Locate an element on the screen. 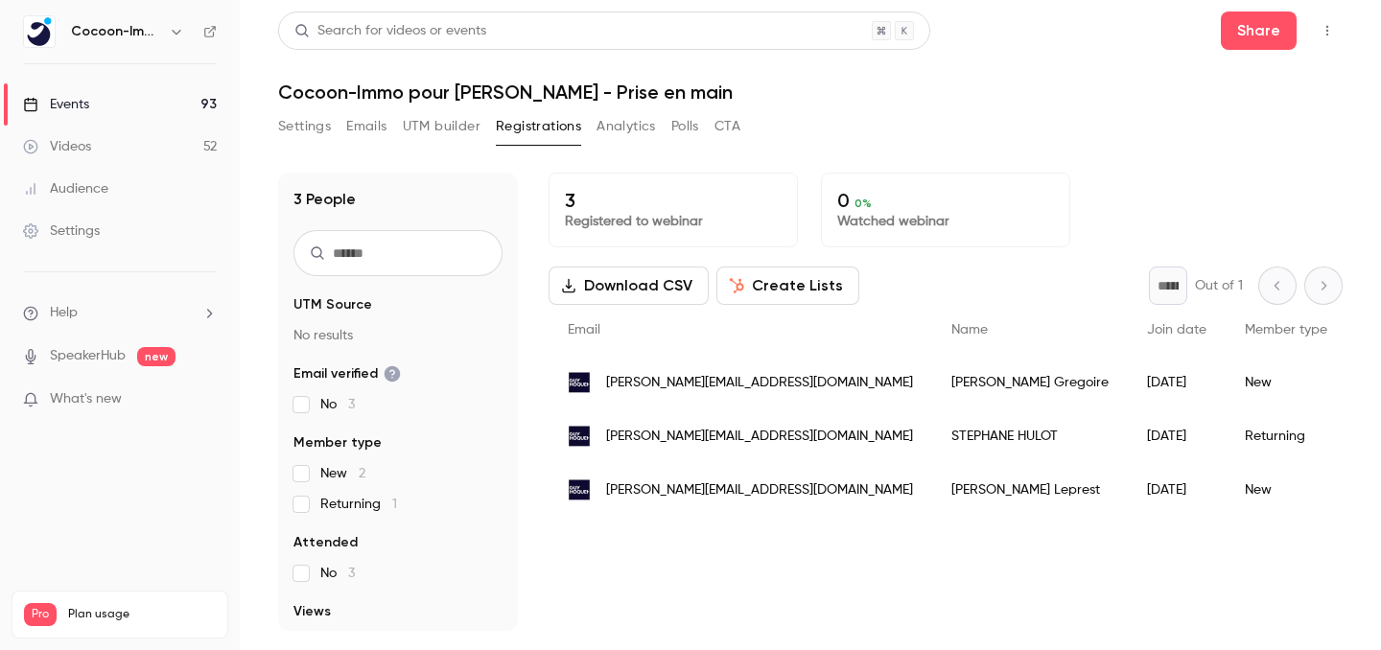  button: Create Lists is located at coordinates (787, 286).